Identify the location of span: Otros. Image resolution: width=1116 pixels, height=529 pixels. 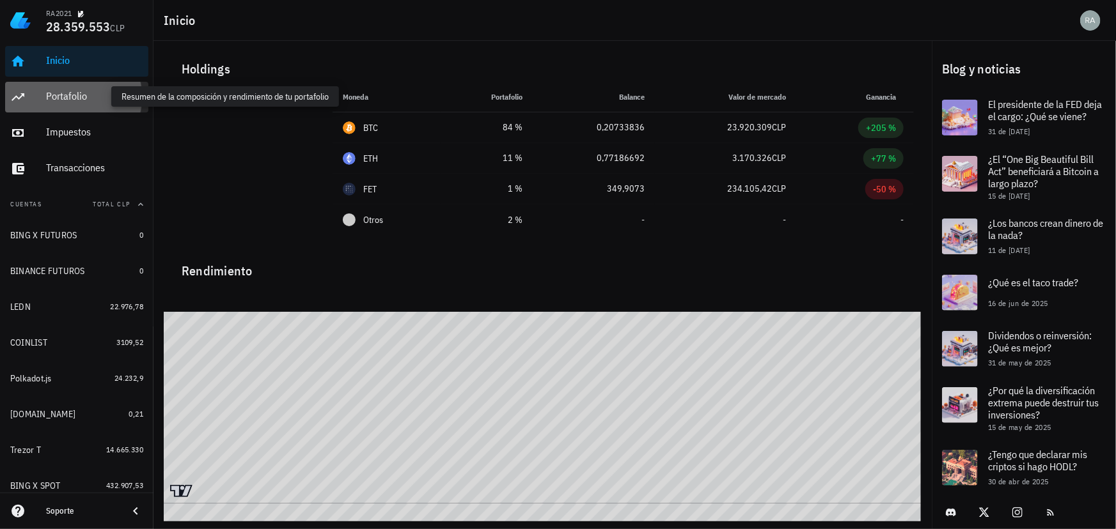
(373, 220).